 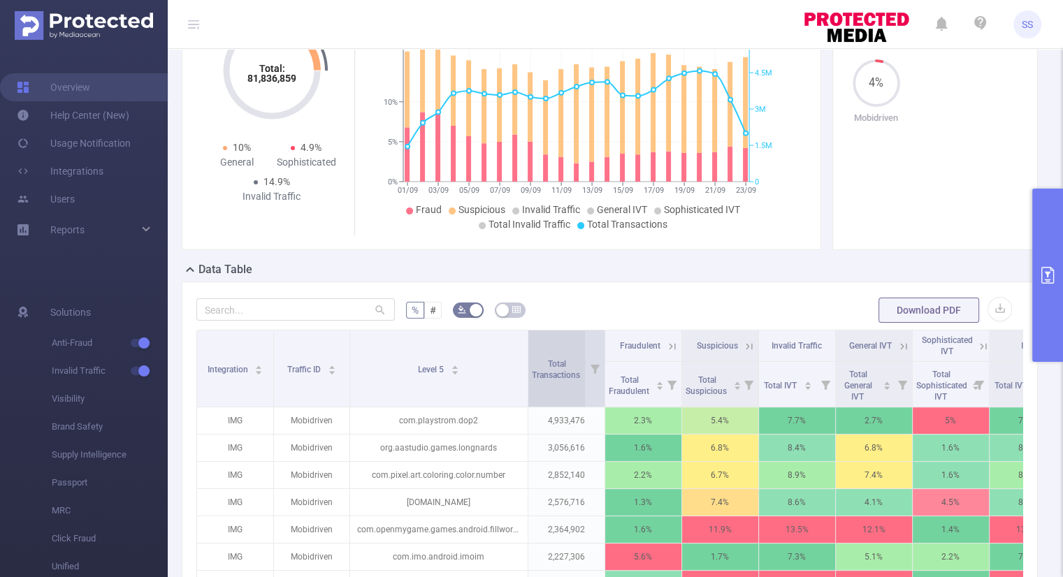 I want to click on span: Total Sophisticated IVT, so click(x=941, y=386).